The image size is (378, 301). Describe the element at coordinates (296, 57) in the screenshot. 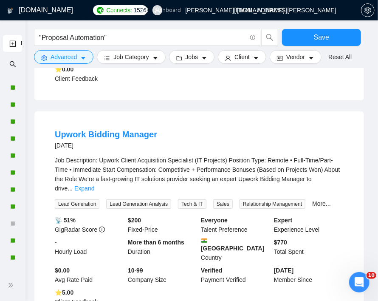

I see `span: Vendor` at that location.